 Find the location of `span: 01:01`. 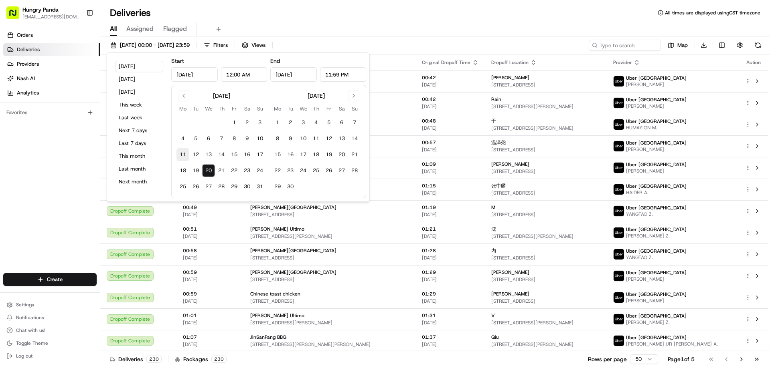

span: 01:01 is located at coordinates (210, 316).